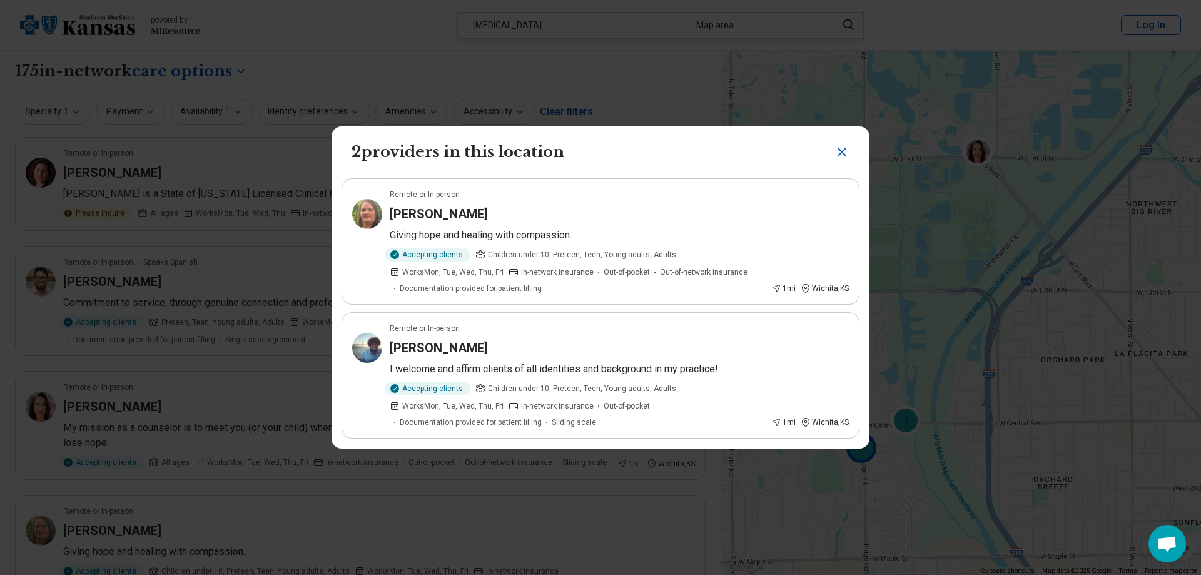 Image resolution: width=1201 pixels, height=575 pixels. I want to click on h2: 2 providers in this location, so click(458, 152).